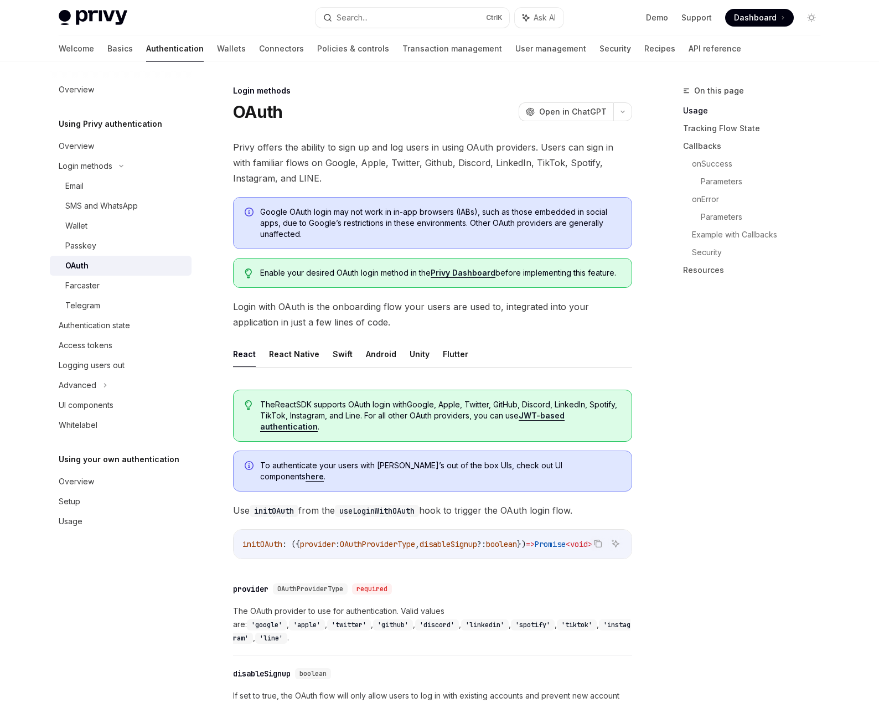  I want to click on a: Farcaster, so click(121, 286).